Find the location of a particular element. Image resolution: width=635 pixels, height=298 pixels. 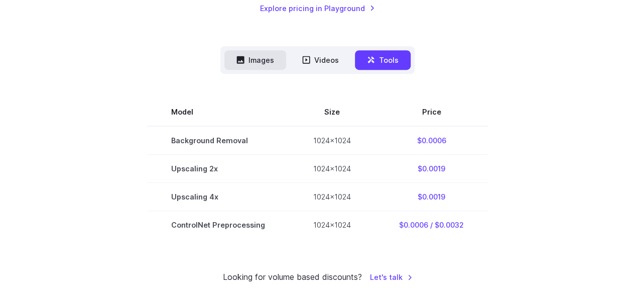

a: Let's talk is located at coordinates (391, 277).